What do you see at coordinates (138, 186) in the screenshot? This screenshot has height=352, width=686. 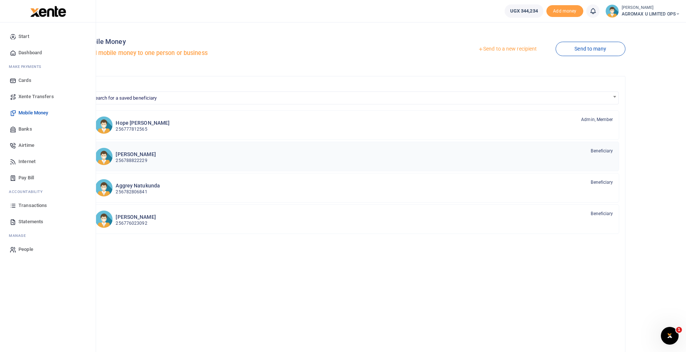 I see `h6: Aggrey Natukunda` at bounding box center [138, 186].